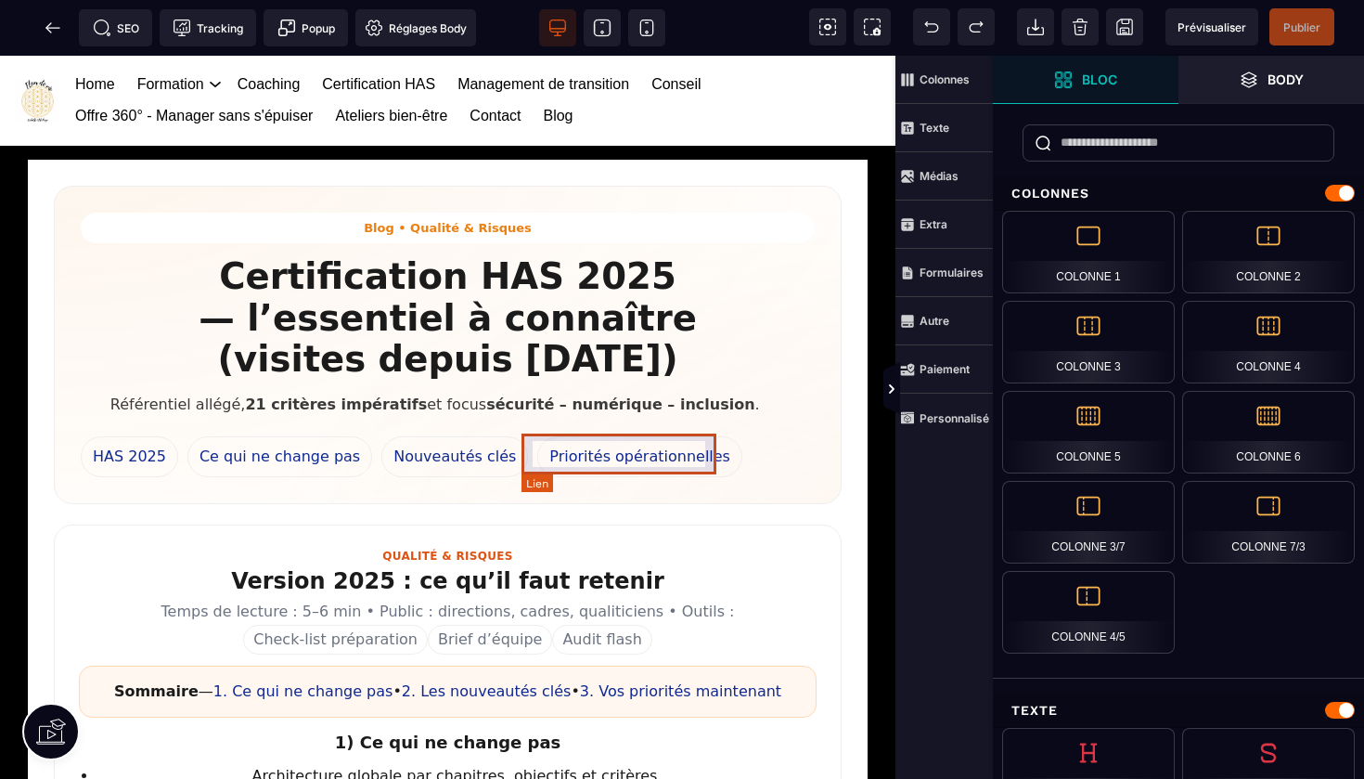  What do you see at coordinates (336, 348) in the screenshot?
I see `b: 21 critères impératifs` at bounding box center [336, 348].